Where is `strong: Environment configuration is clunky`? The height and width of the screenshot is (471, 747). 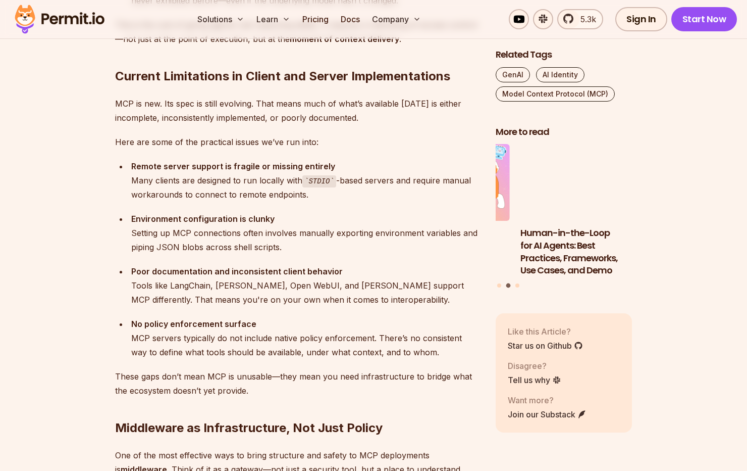
strong: Environment configuration is clunky is located at coordinates (203, 219).